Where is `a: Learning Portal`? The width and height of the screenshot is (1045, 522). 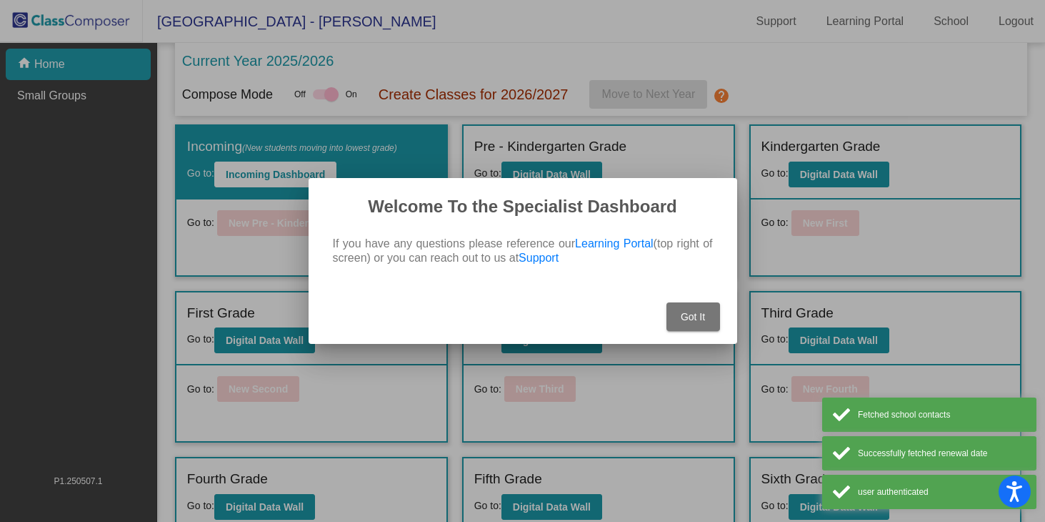 a: Learning Portal is located at coordinates (614, 243).